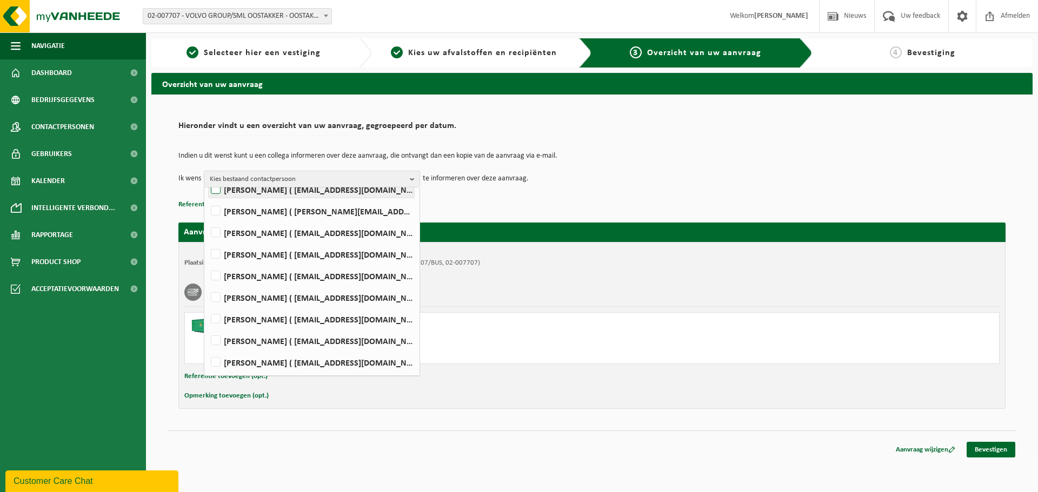  I want to click on span: Overzicht van uw aanvraag, so click(704, 53).